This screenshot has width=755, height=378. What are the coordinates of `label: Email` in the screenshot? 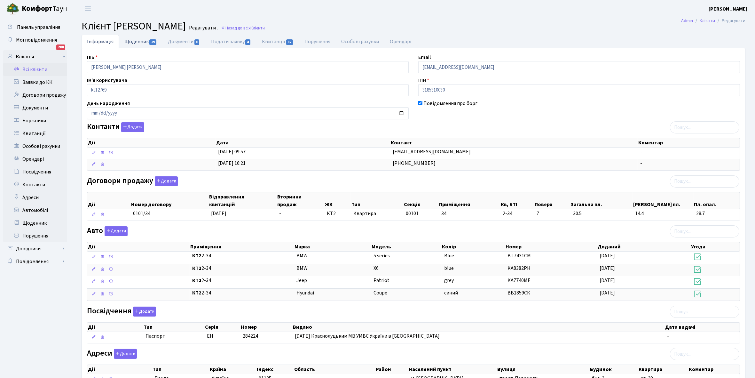 It's located at (424, 57).